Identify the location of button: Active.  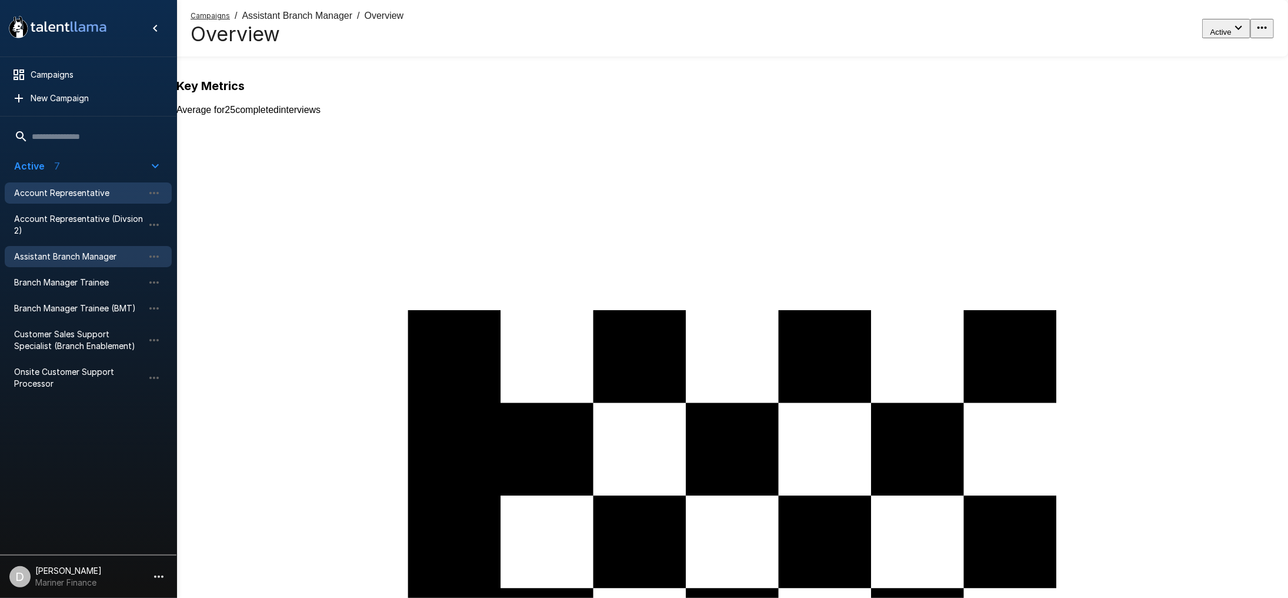
(1226, 28).